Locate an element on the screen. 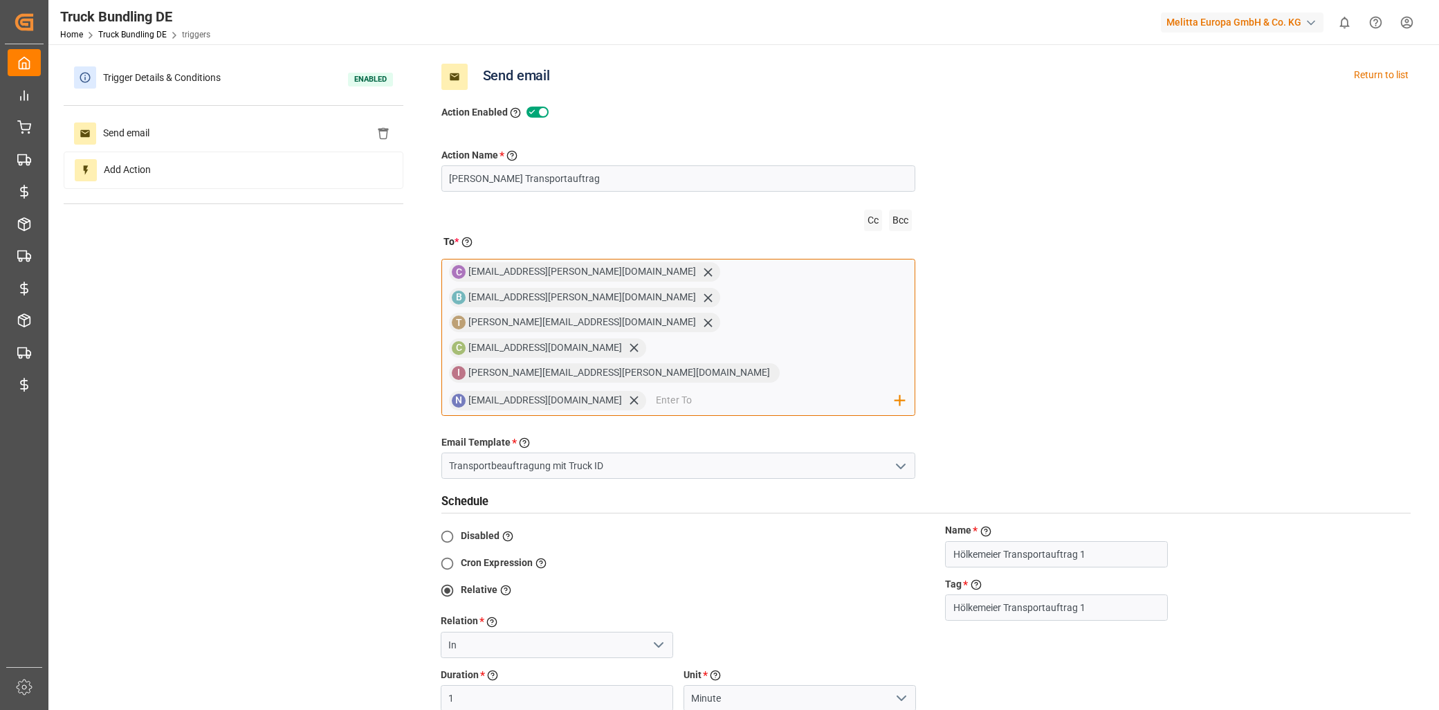 This screenshot has width=1439, height=710. label: Relative is located at coordinates (479, 589).